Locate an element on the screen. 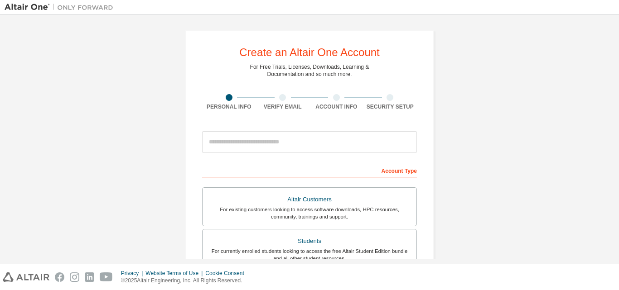 Image resolution: width=619 pixels, height=290 pixels. img: linkedin.svg is located at coordinates (89, 277).